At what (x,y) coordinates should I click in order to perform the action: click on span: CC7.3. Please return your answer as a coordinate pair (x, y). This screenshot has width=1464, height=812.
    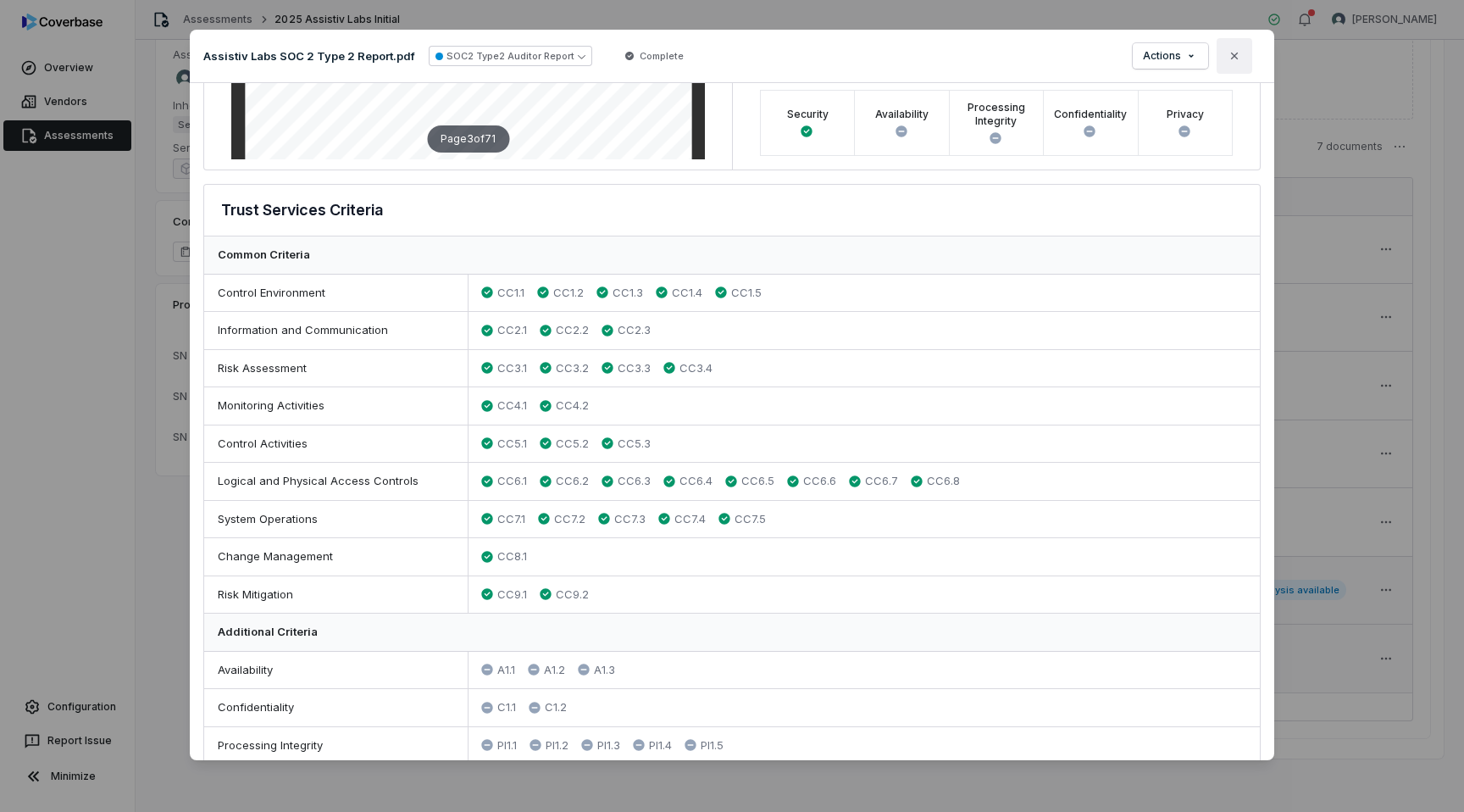
    Looking at the image, I should click on (630, 519).